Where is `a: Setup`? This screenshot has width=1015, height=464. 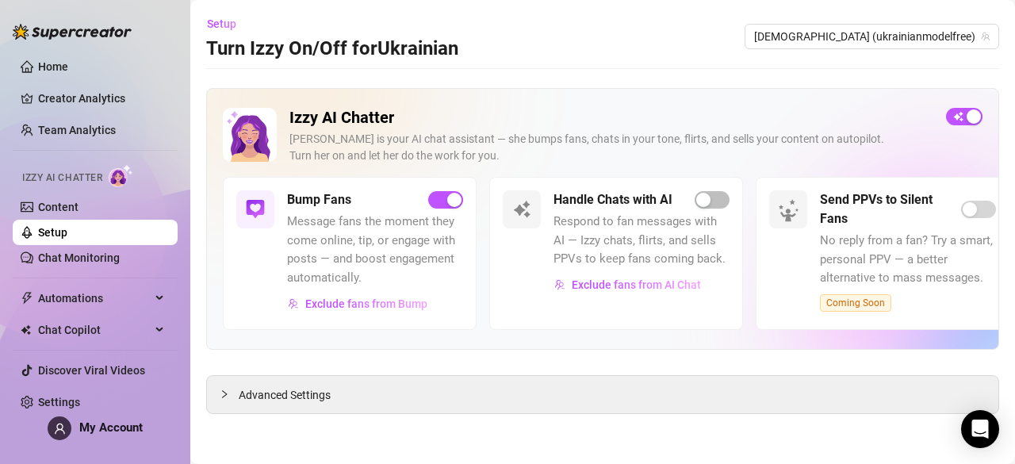 a: Setup is located at coordinates (52, 232).